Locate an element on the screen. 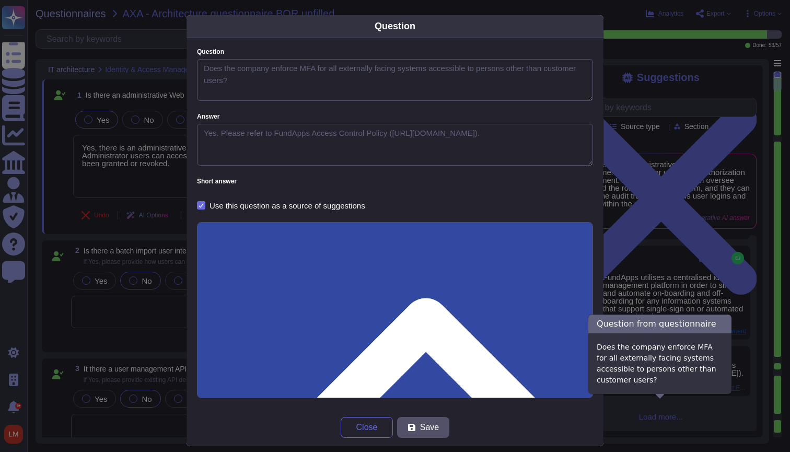  div: Use this question as a source of suggestions is located at coordinates (287, 205).